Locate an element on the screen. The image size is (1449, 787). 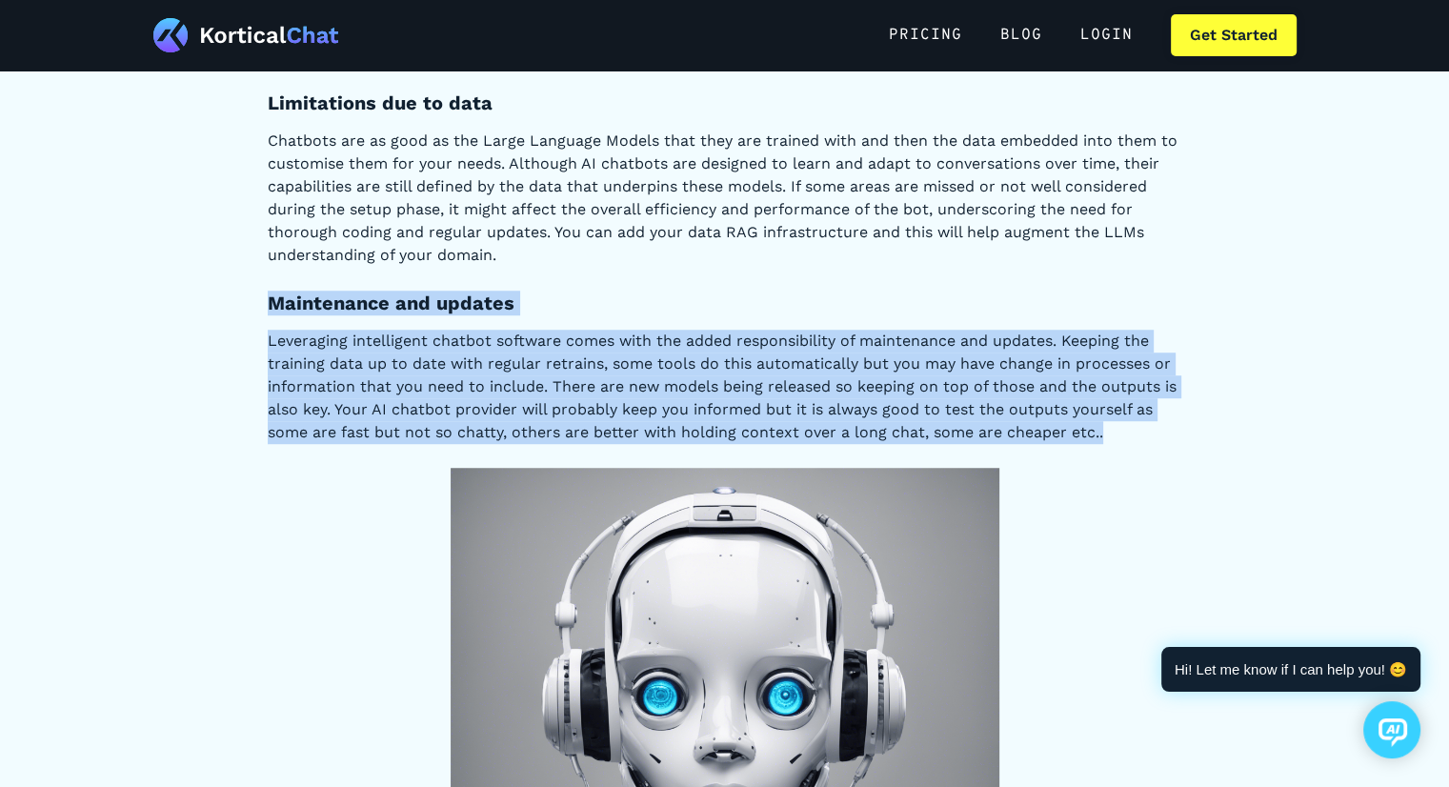
a: Get Started is located at coordinates (1233, 35).